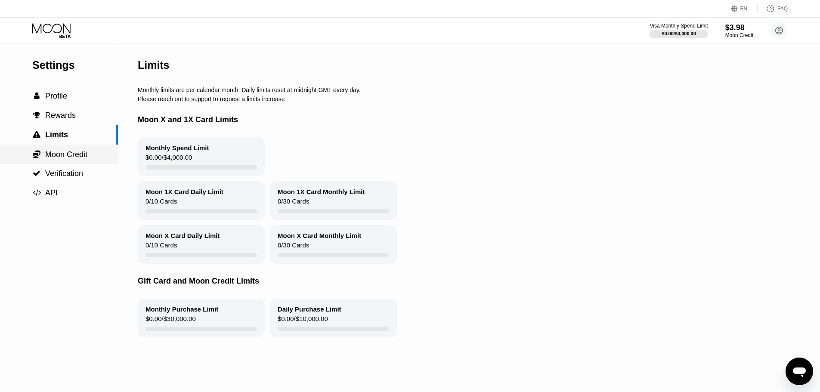 The height and width of the screenshot is (392, 820). What do you see at coordinates (321, 192) in the screenshot?
I see `div: Moon 1X Card Monthly Limit` at bounding box center [321, 192].